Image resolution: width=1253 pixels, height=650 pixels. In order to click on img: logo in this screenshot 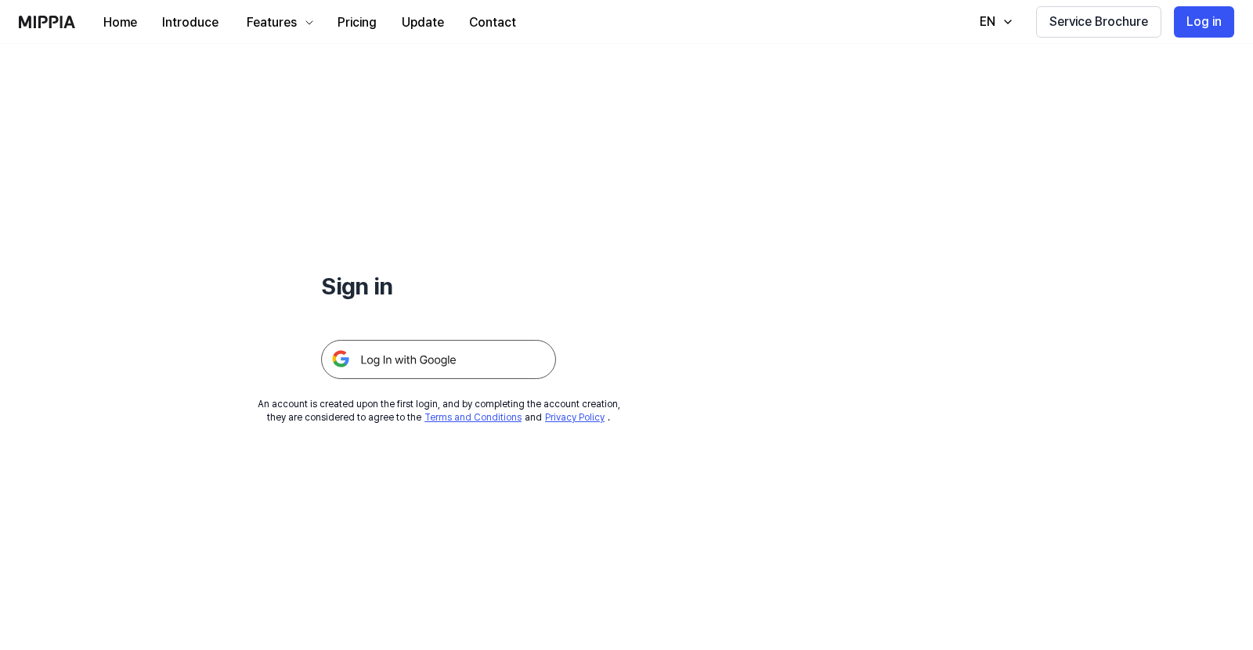, I will do `click(47, 22)`.